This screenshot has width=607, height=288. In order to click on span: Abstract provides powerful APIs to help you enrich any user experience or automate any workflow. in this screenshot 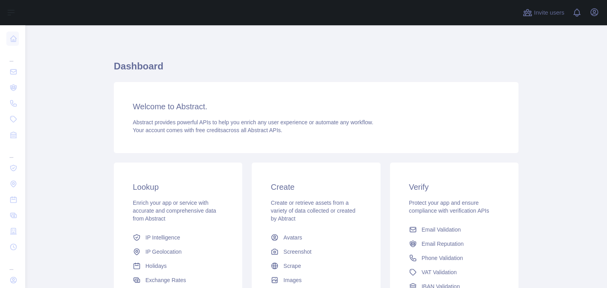, I will do `click(253, 122)`.